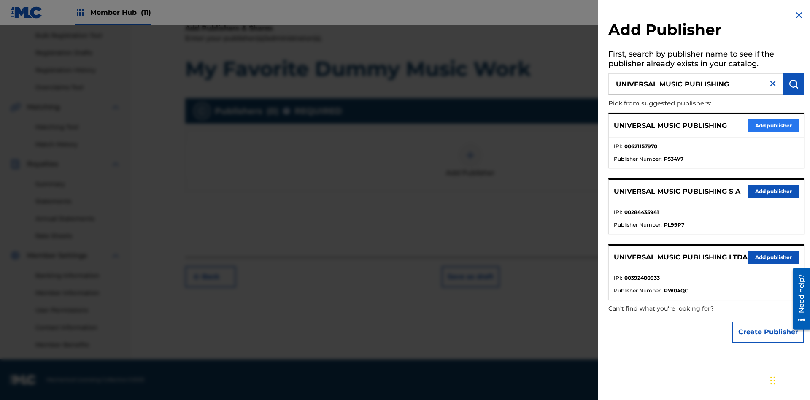 This screenshot has width=810, height=400. What do you see at coordinates (706, 31) in the screenshot?
I see `h2: Add Publisher` at bounding box center [706, 31].